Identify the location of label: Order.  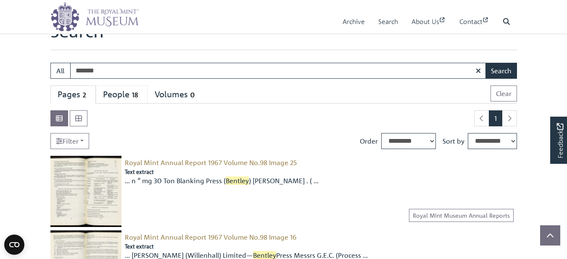
(369, 141).